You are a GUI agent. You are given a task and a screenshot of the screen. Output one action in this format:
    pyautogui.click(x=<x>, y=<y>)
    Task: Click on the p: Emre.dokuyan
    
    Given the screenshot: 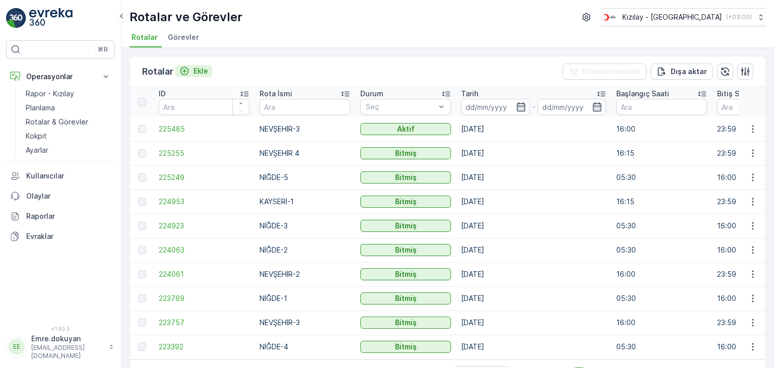 What is the action you would take?
    pyautogui.click(x=68, y=339)
    